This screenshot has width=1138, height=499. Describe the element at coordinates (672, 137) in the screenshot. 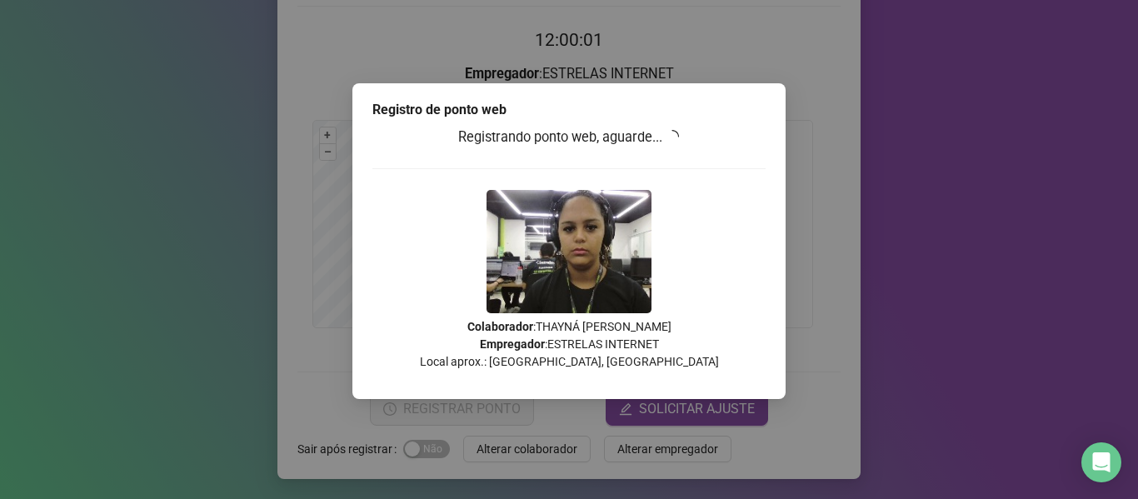

I see `span: loading` at that location.